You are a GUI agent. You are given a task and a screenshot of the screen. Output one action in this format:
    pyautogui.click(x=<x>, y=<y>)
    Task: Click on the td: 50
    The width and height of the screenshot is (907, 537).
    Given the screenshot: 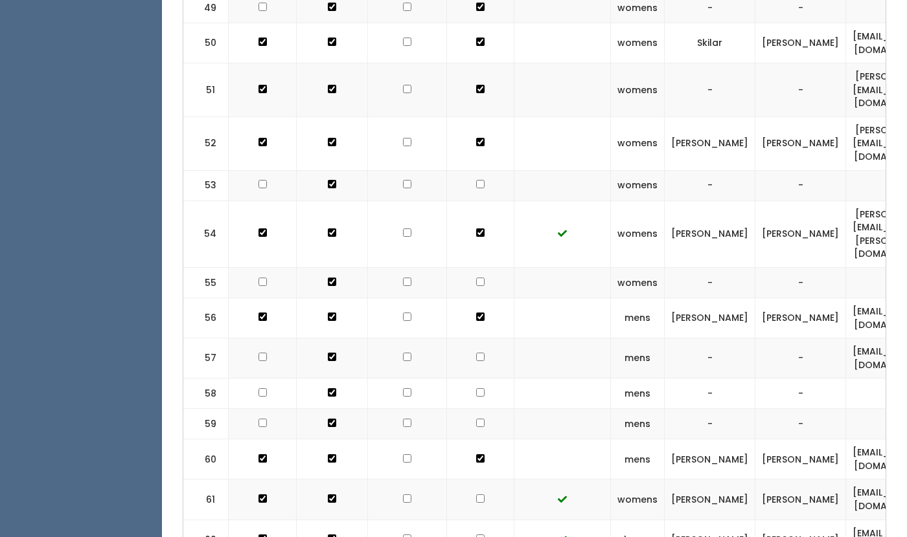 What is the action you would take?
    pyautogui.click(x=206, y=43)
    